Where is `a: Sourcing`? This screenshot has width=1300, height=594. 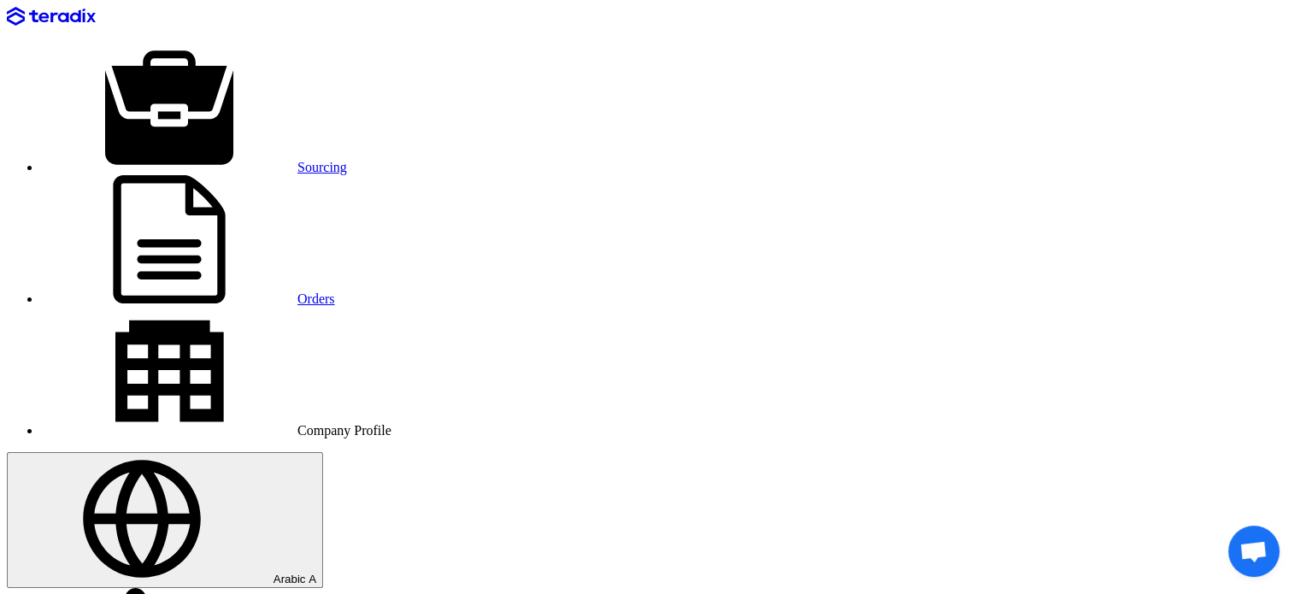 a: Sourcing is located at coordinates (194, 167).